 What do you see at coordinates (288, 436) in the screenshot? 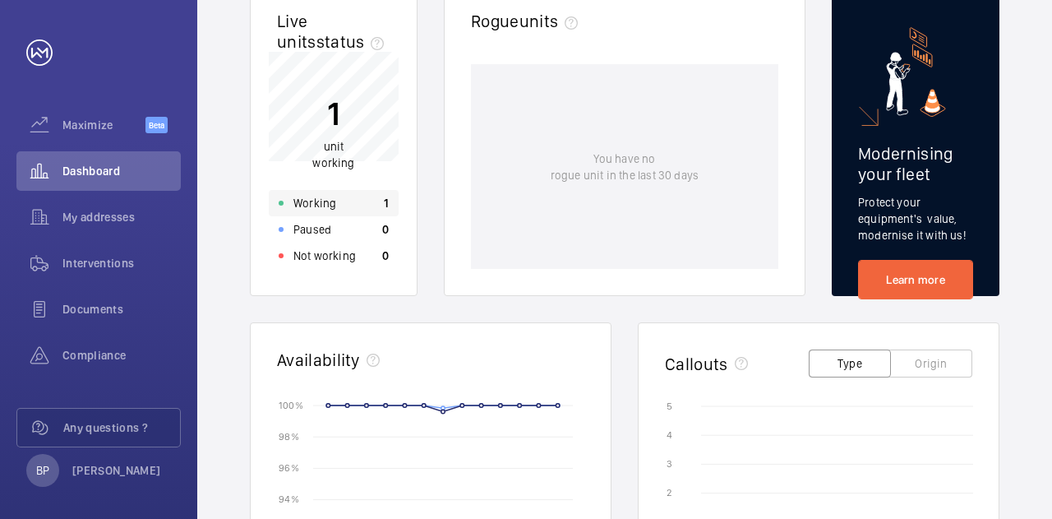
I see `text: 98 %` at bounding box center [288, 436].